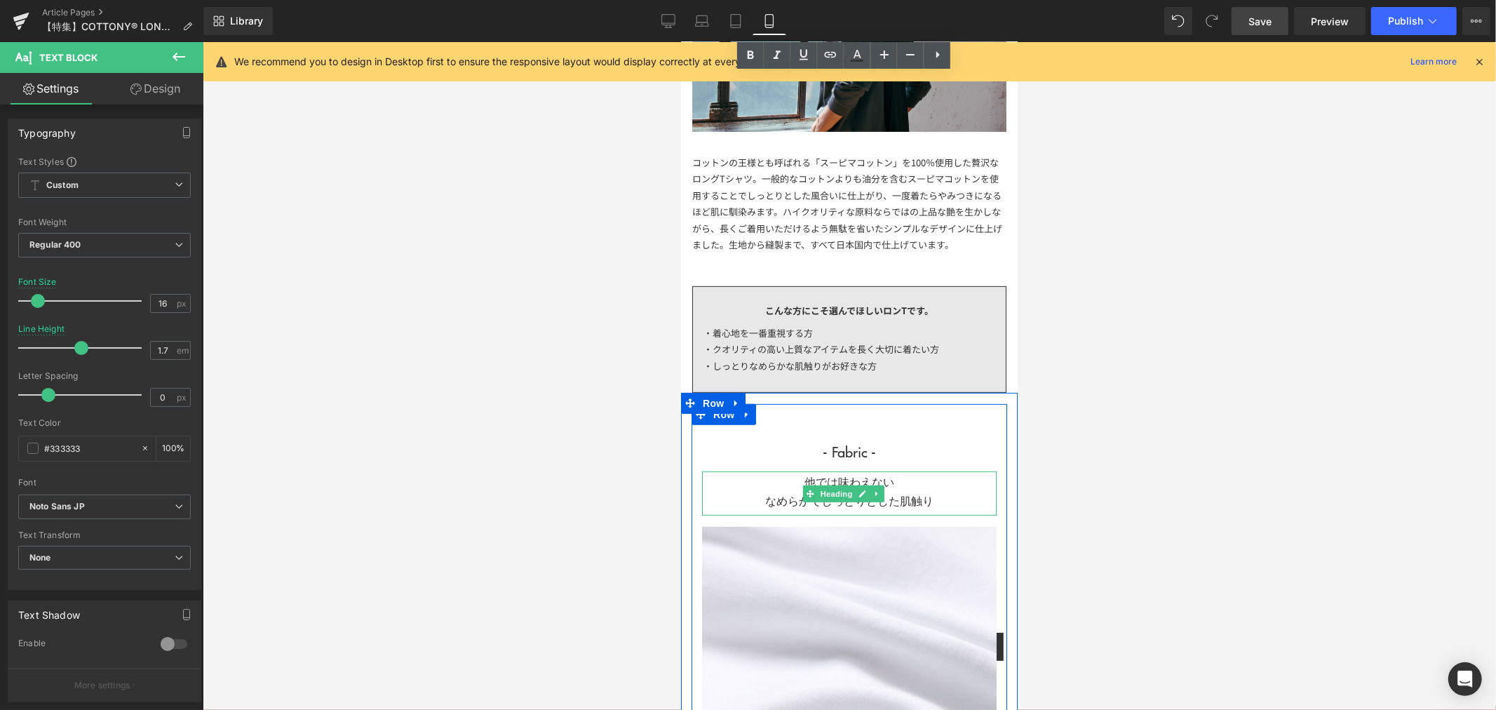 Image resolution: width=1496 pixels, height=710 pixels. Describe the element at coordinates (702, 21) in the screenshot. I see `a: Laptop` at that location.